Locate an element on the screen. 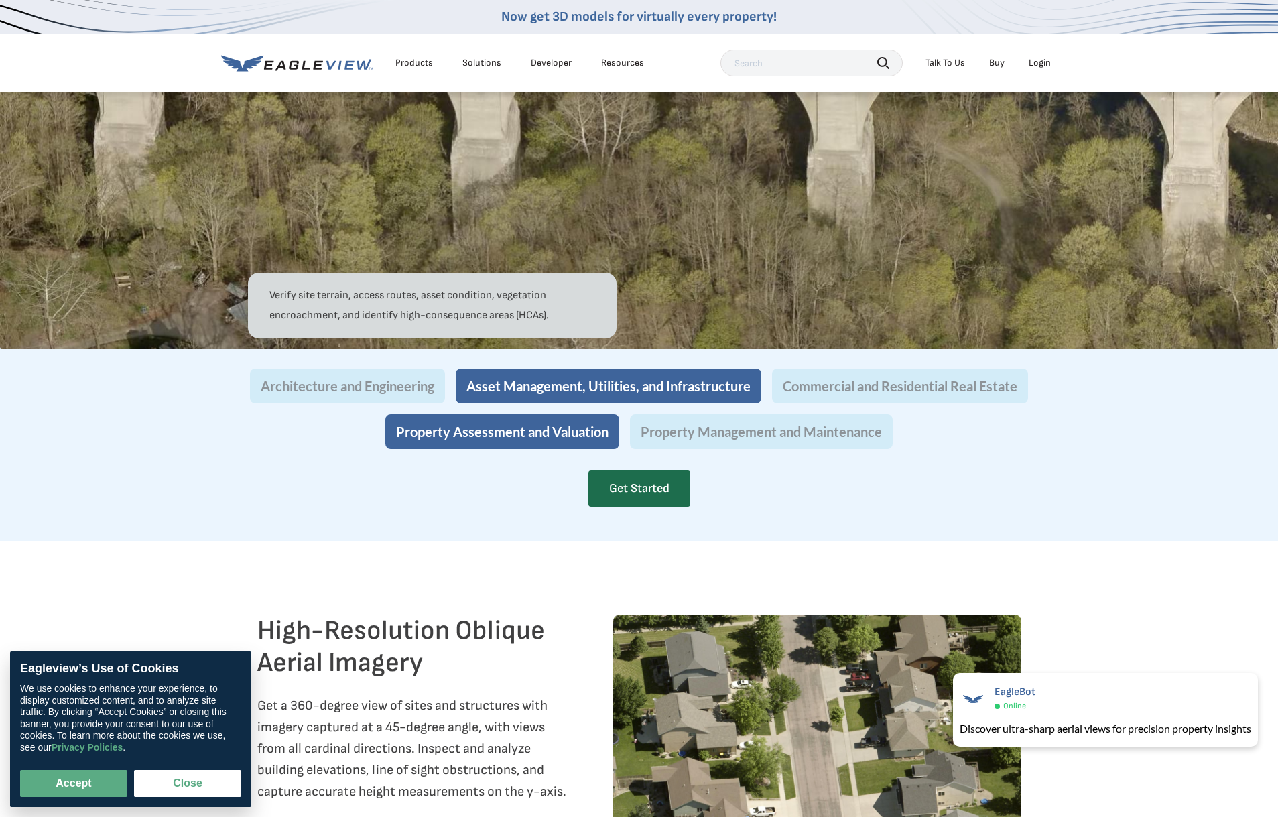  h2: High-Resolution Oblique Aerial Imagery is located at coordinates (414, 647).